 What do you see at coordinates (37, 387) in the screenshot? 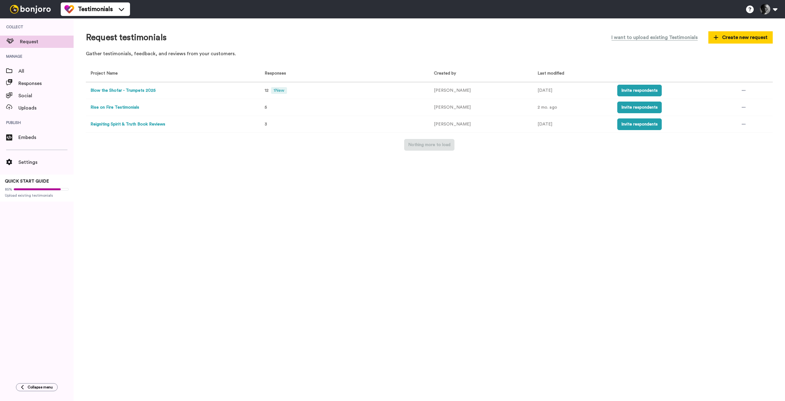
I see `button: Collapse menu` at bounding box center [37, 387].